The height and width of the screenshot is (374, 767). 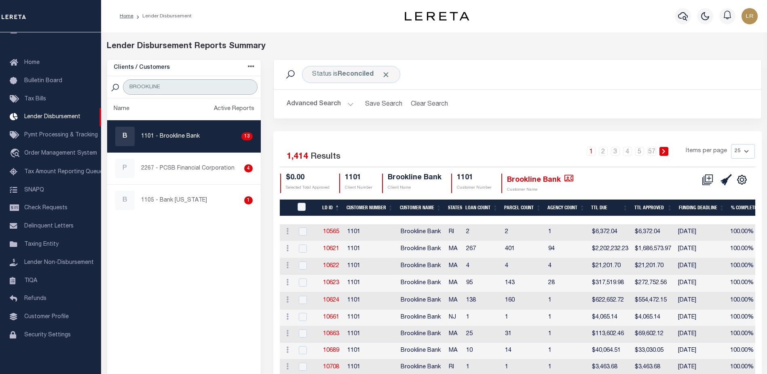 I want to click on h4: $0.00, so click(x=308, y=178).